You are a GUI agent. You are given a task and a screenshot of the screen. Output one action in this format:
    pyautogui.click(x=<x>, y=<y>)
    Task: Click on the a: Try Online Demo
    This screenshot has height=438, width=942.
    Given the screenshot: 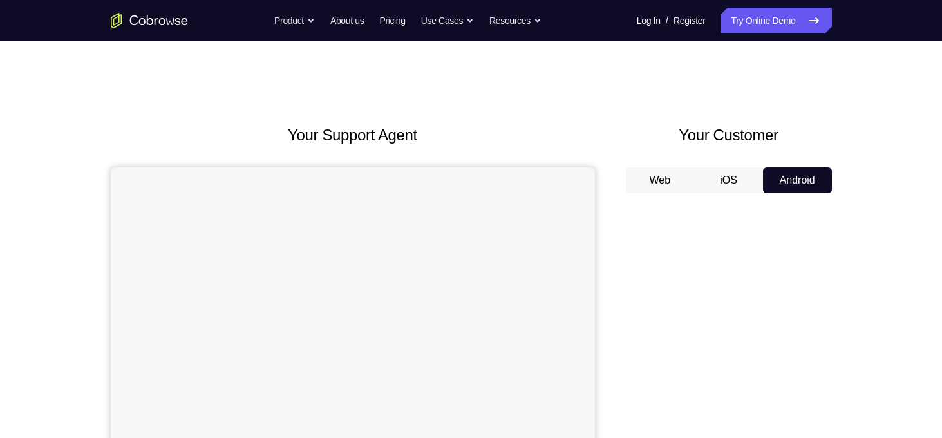 What is the action you would take?
    pyautogui.click(x=776, y=21)
    